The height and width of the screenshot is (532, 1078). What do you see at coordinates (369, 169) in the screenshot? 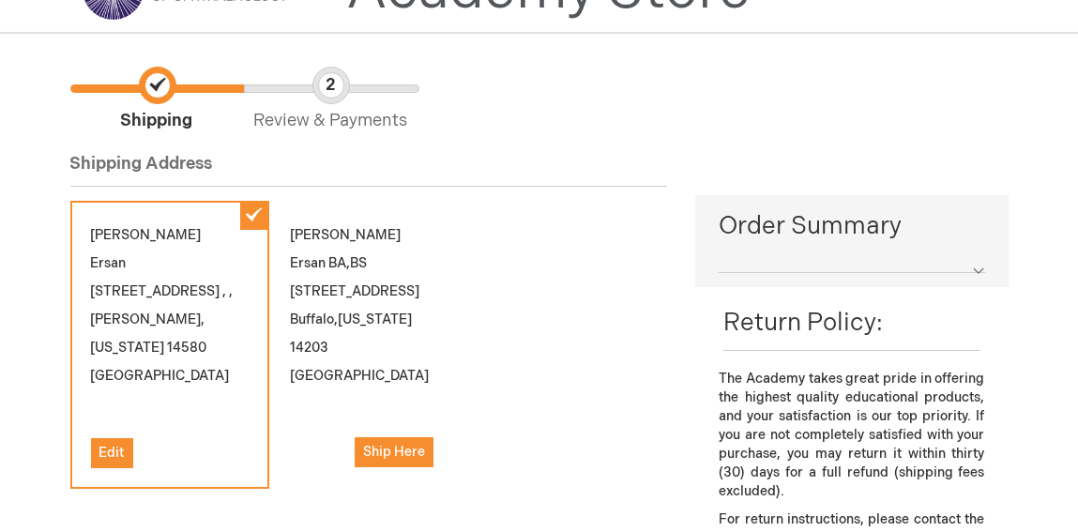
I see `div: Shipping Address` at bounding box center [369, 169].